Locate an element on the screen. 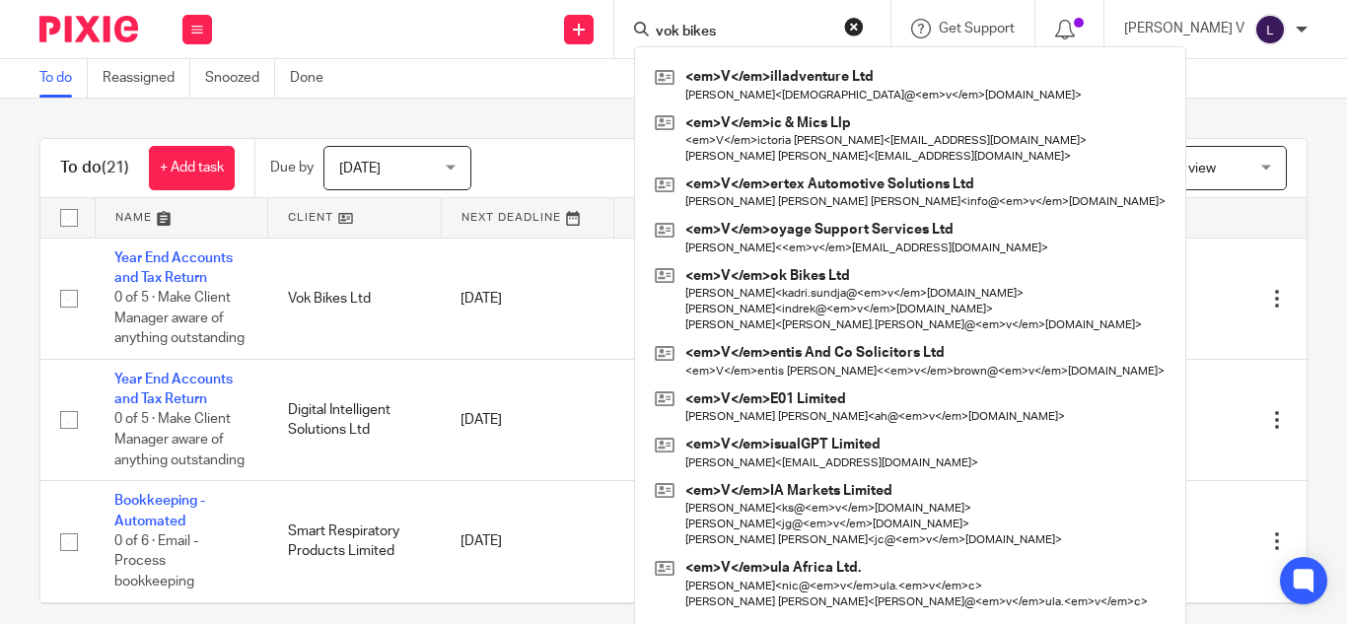 The image size is (1347, 624). span: (21) is located at coordinates (115, 168).